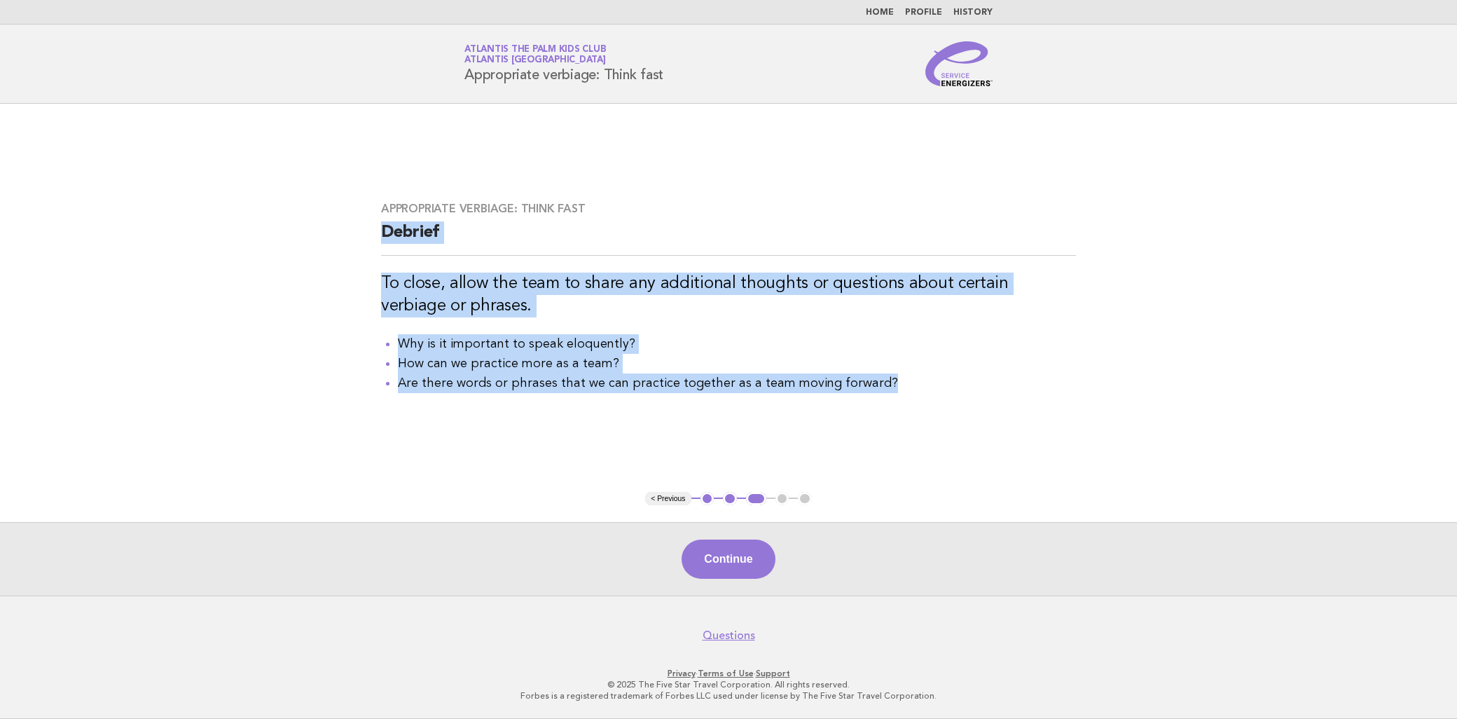  What do you see at coordinates (728, 559) in the screenshot?
I see `button: Continue` at bounding box center [728, 559].